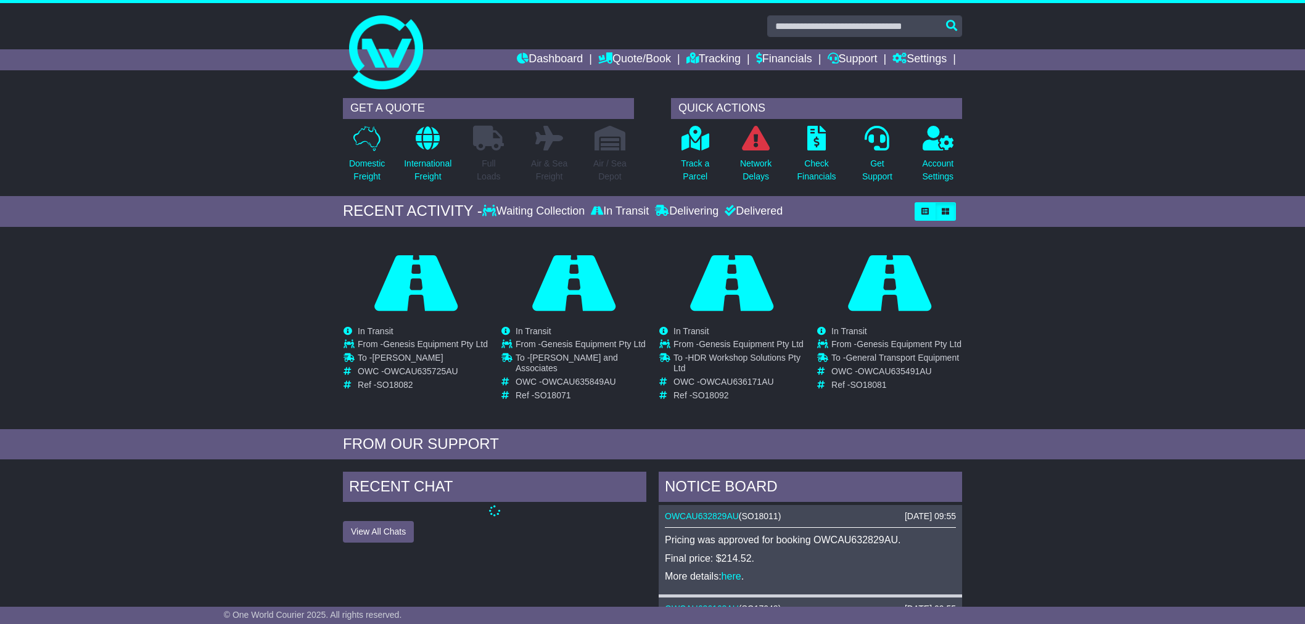  I want to click on a: InternationalFreight, so click(427, 157).